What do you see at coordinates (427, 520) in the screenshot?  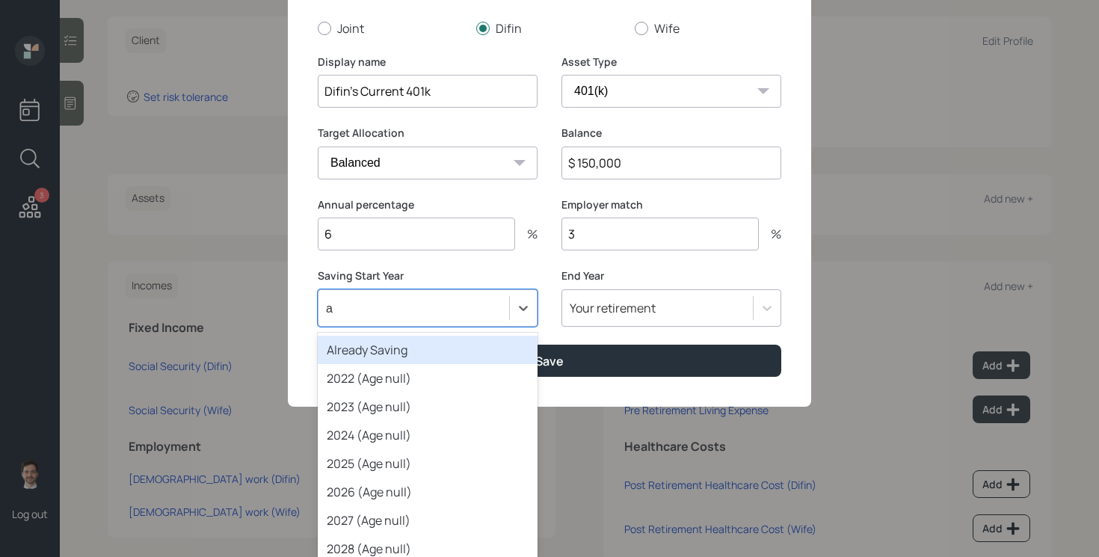 I see `div: 2027 (Age null)` at bounding box center [427, 520].